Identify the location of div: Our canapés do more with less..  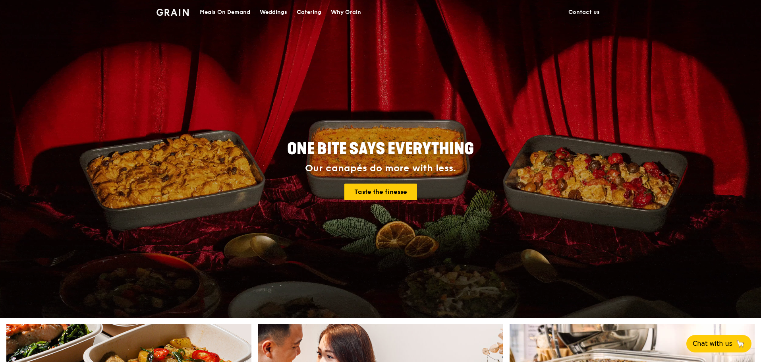
(381, 168).